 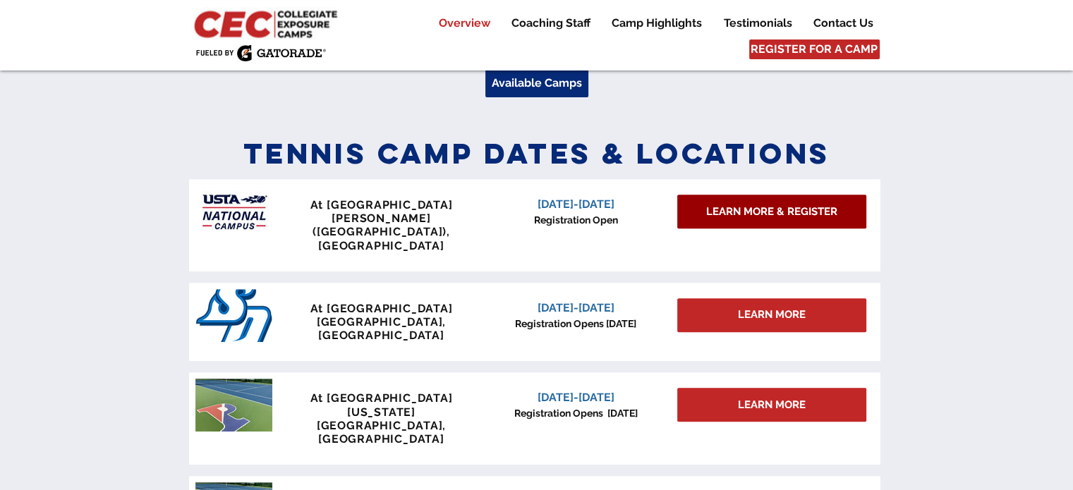 What do you see at coordinates (814, 49) in the screenshot?
I see `a: REGISTER FOR A CAMP` at bounding box center [814, 49].